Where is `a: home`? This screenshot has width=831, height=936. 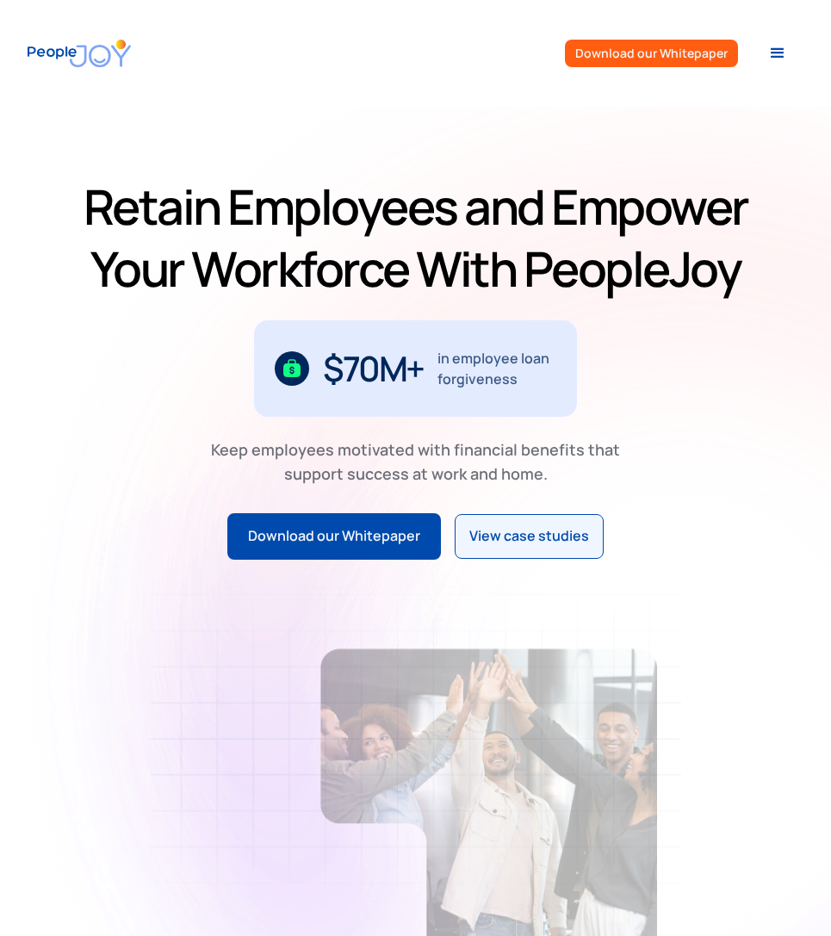
a: home is located at coordinates (79, 53).